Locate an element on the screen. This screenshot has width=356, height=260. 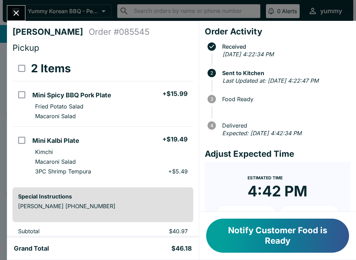
p: Subtotal is located at coordinates (63, 231).